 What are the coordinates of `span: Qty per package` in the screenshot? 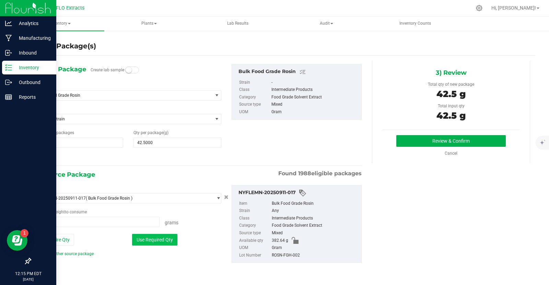 It's located at (151, 133).